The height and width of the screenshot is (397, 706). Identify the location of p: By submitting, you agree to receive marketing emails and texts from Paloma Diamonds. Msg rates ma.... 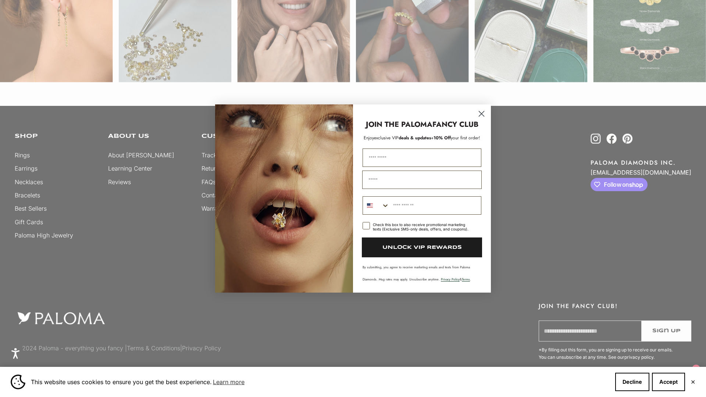
(422, 273).